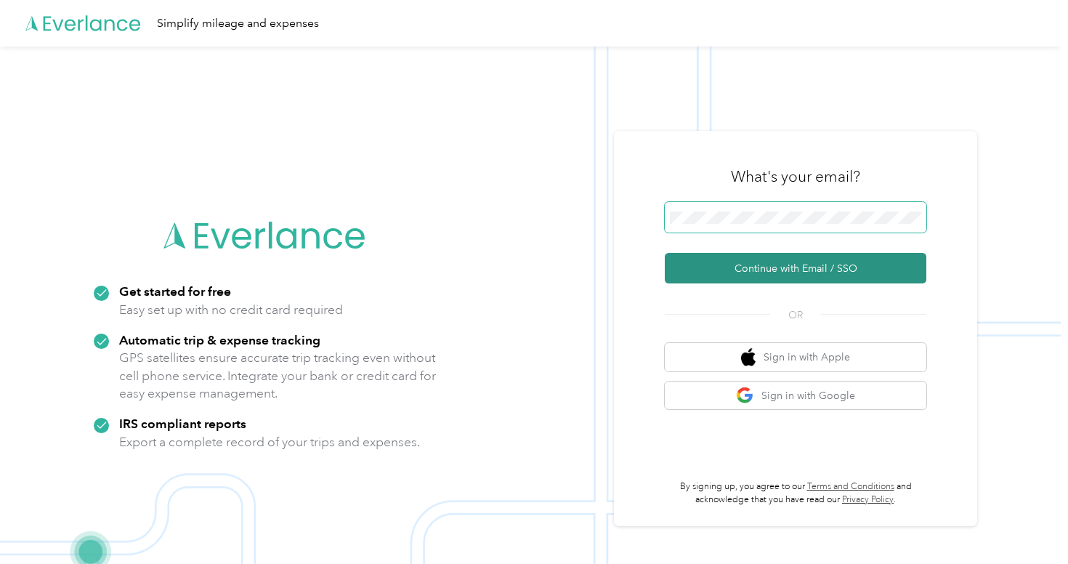  I want to click on div: Simplify mileage and expenses, so click(238, 23).